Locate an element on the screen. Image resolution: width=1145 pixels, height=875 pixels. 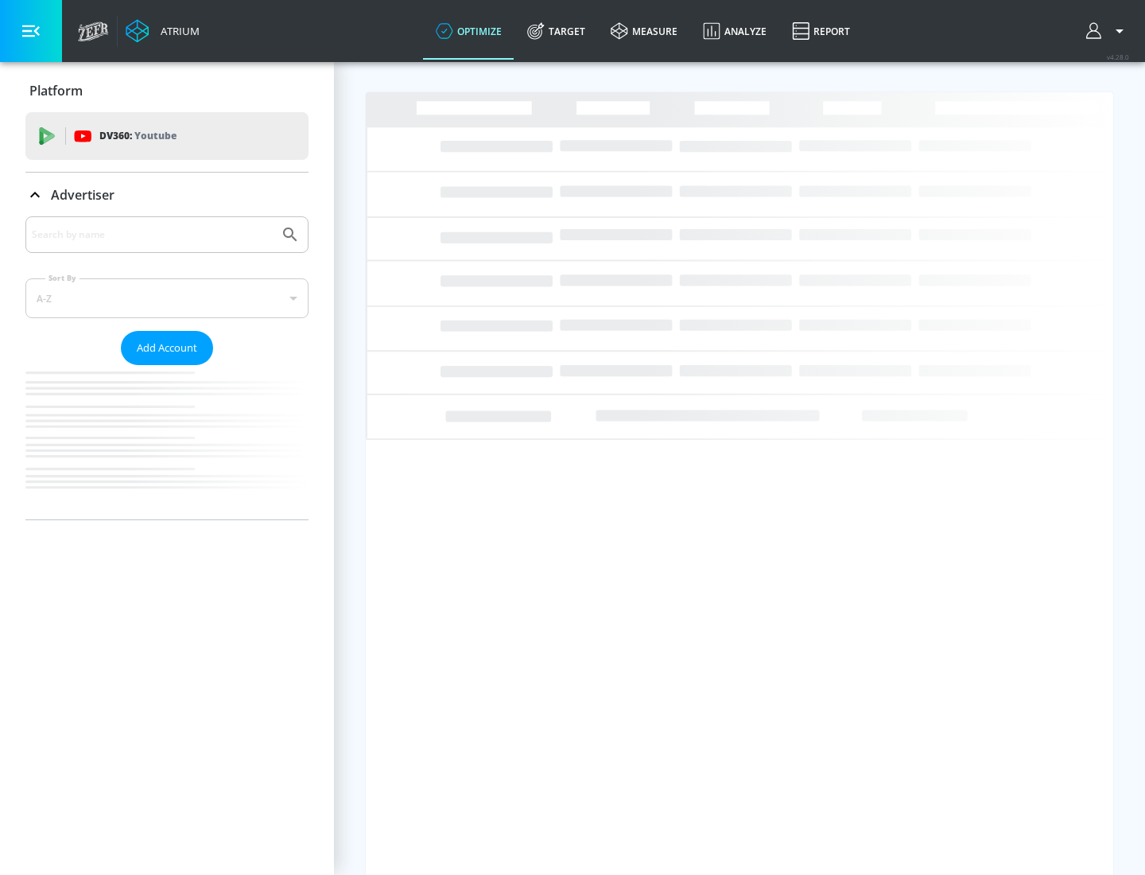
div: Platform is located at coordinates (167, 91).